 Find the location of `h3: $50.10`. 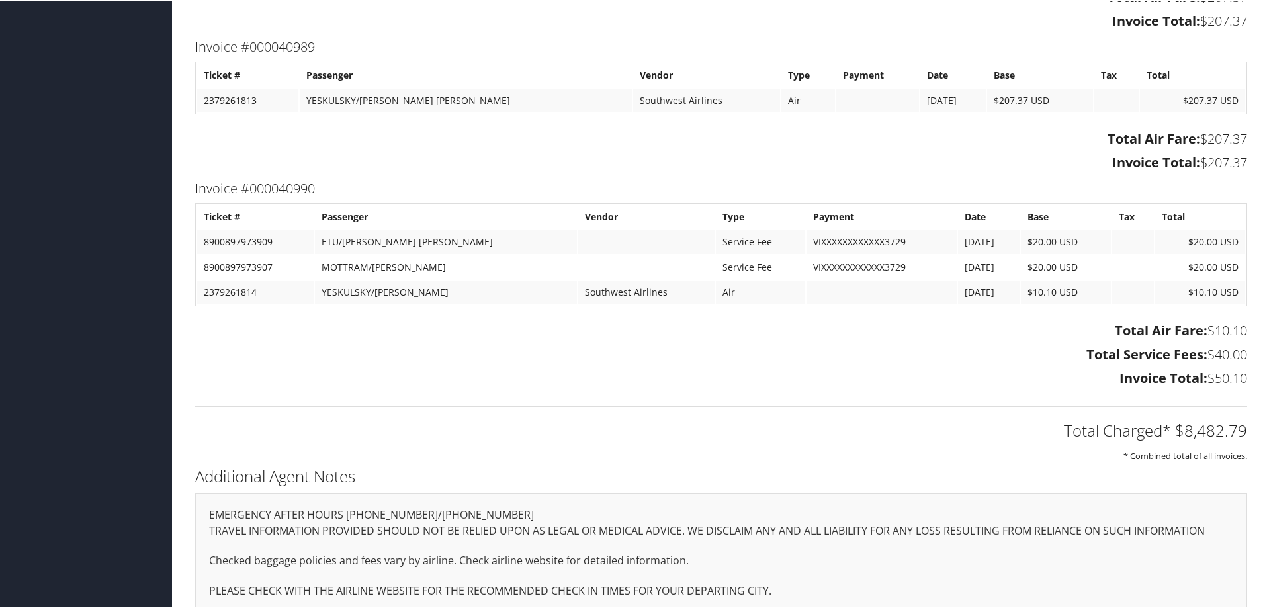

h3: $50.10 is located at coordinates (721, 377).